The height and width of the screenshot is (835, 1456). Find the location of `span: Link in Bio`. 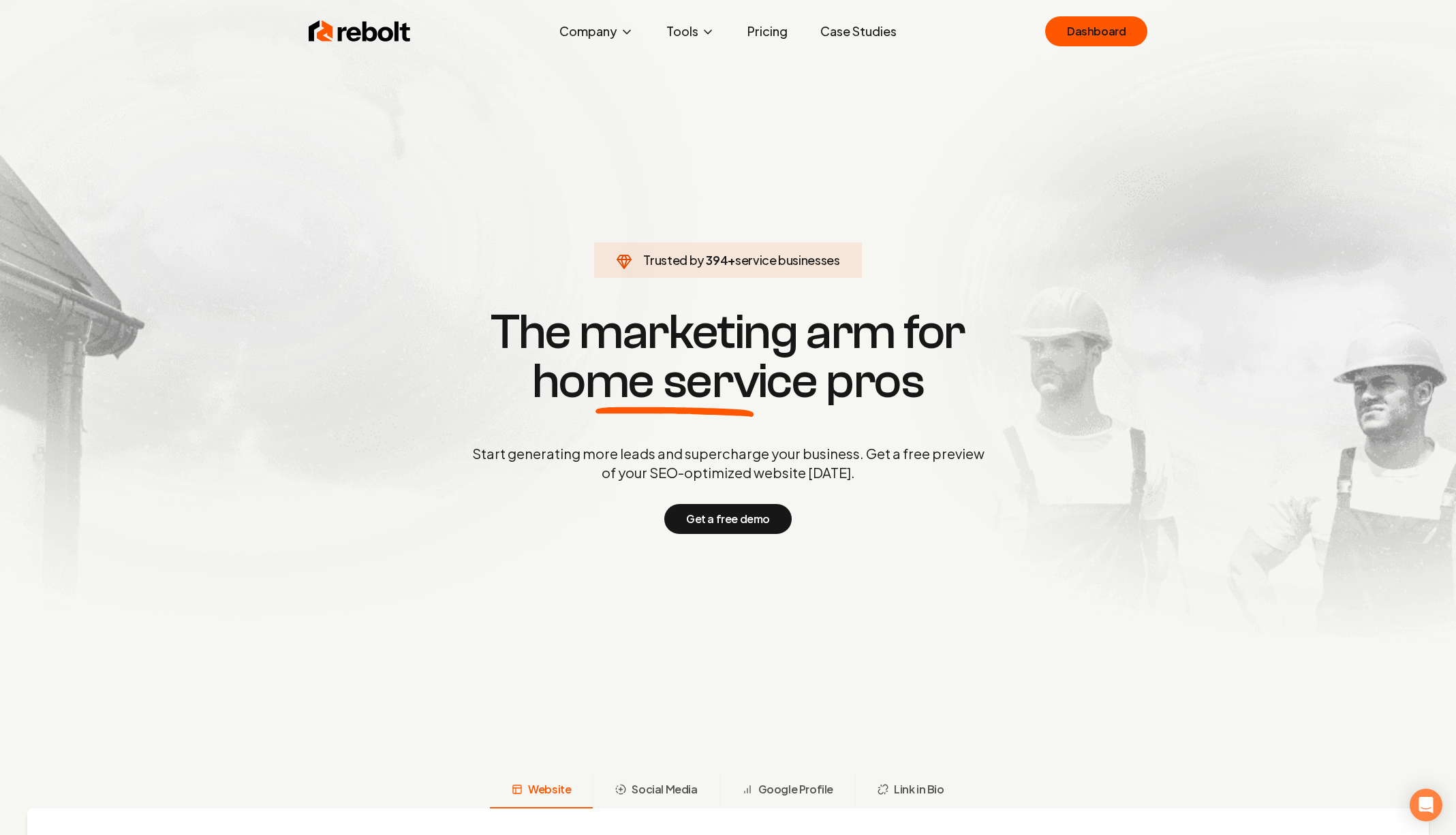

span: Link in Bio is located at coordinates (919, 790).